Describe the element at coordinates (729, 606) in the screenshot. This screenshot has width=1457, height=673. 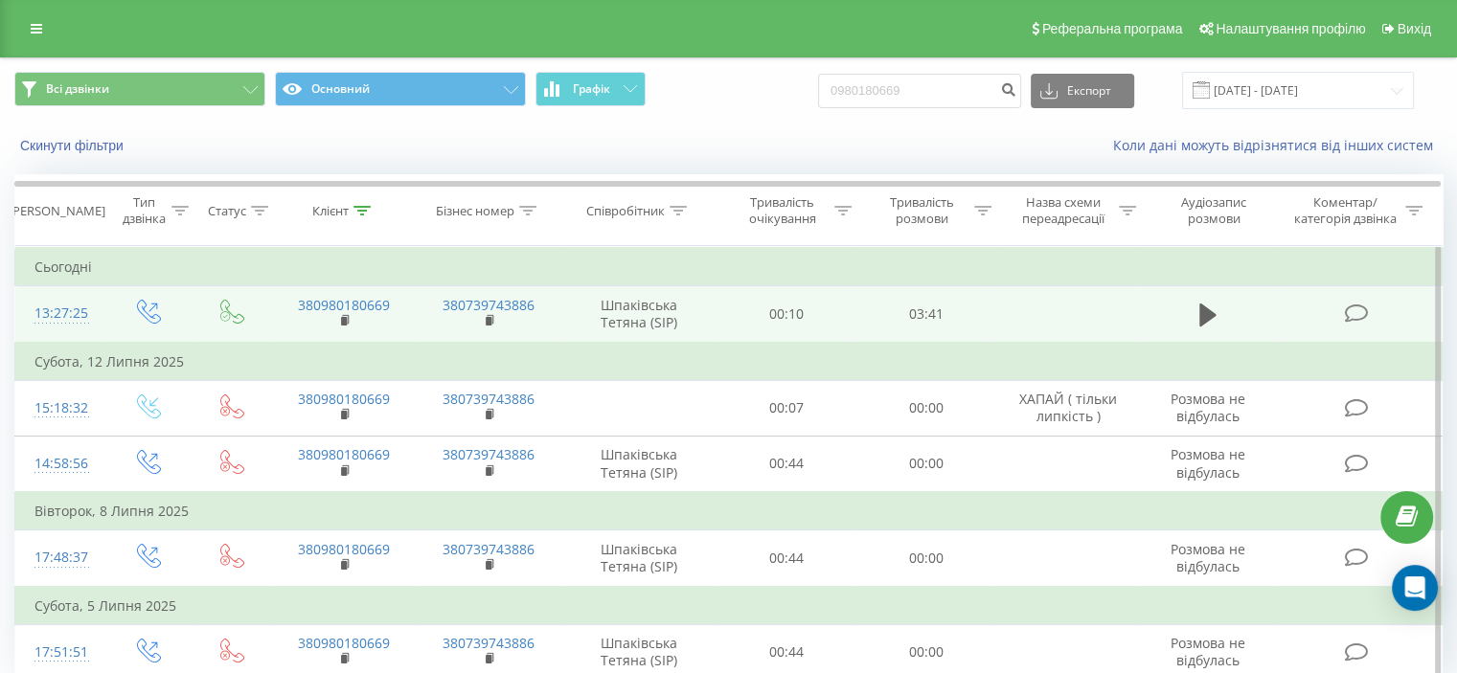
I see `td: Субота, 5 Липня 2025` at that location.